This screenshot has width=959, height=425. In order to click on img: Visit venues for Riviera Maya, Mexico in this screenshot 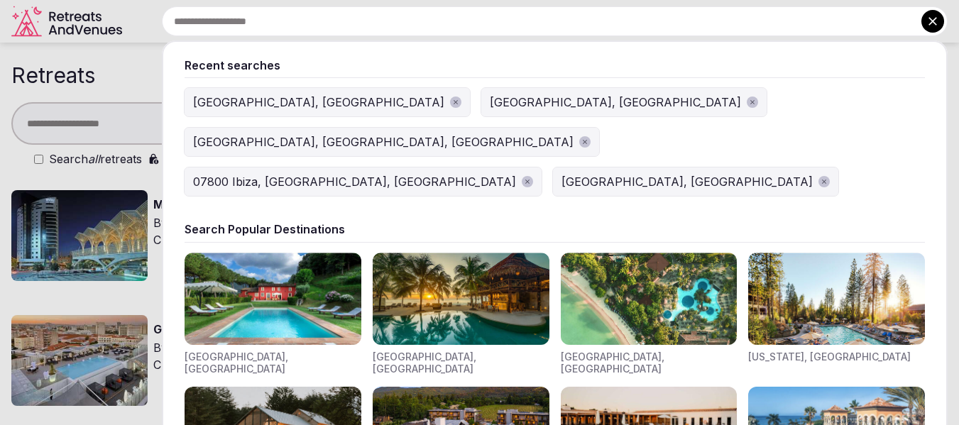, I will do `click(461, 299)`.